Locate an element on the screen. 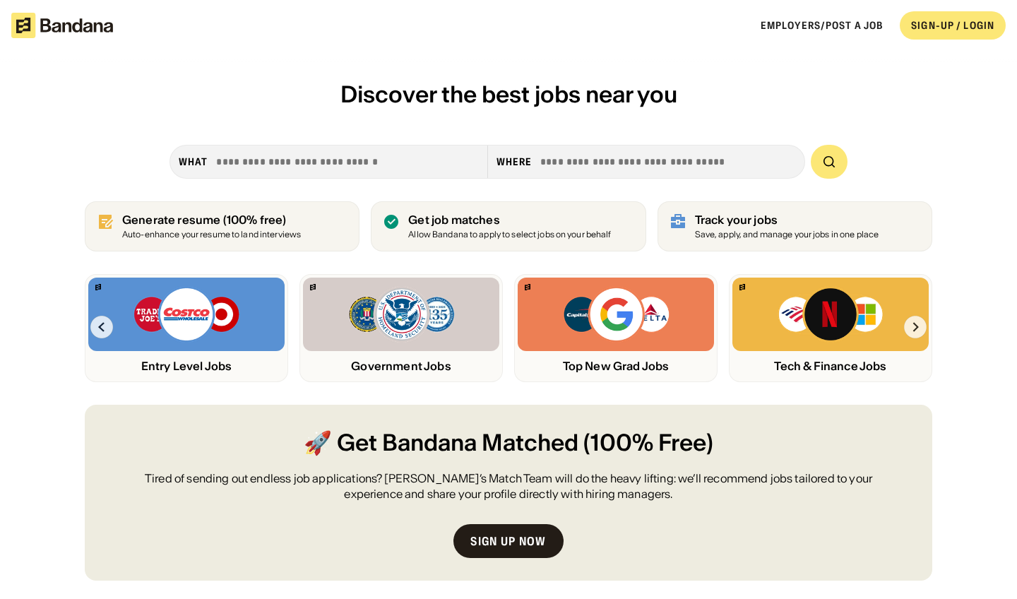  a: Bandana logoTrader Joe’s, Costco, Target logosEntry Level Jobs is located at coordinates (186, 328).